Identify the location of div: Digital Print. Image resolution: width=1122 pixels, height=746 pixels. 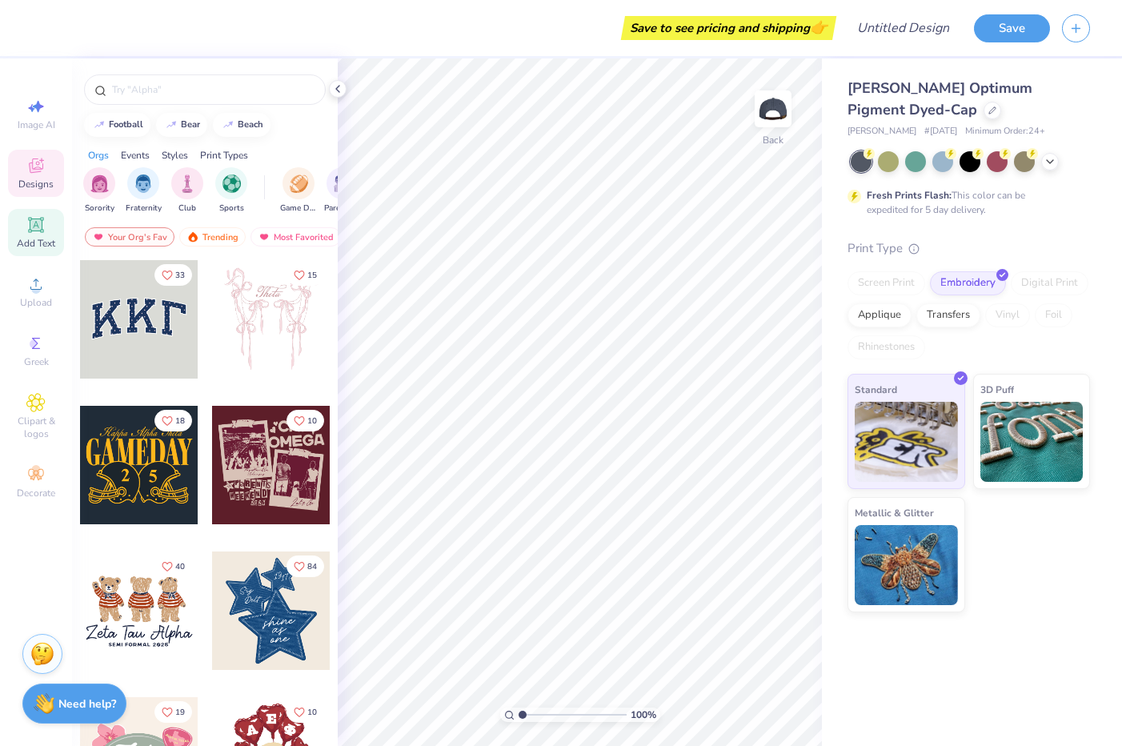
(1049, 283).